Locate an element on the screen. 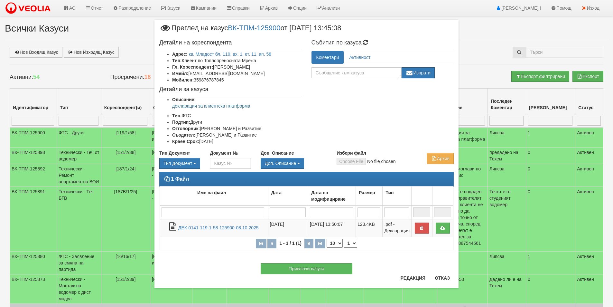  a: кв. Младост бл. 119, вх. 1, ет. 11, ап. 58 is located at coordinates (230, 54).